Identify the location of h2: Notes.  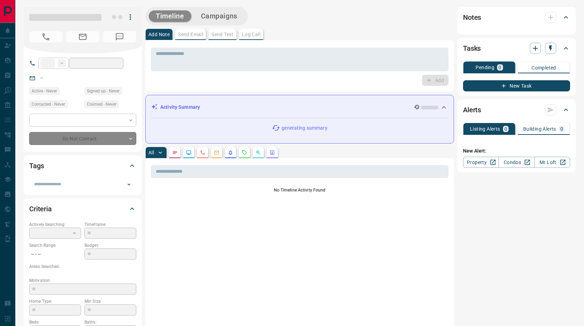
(472, 17).